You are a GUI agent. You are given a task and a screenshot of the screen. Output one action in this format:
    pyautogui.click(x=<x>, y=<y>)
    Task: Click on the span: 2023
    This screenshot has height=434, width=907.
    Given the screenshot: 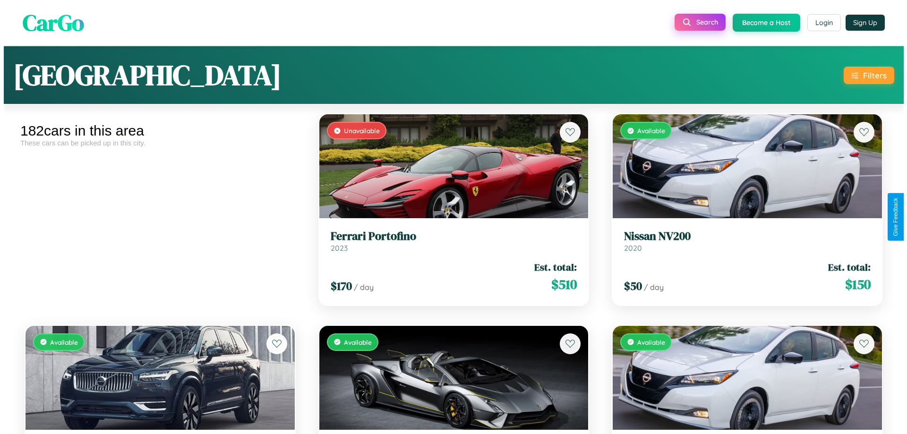 What is the action you would take?
    pyautogui.click(x=335, y=248)
    